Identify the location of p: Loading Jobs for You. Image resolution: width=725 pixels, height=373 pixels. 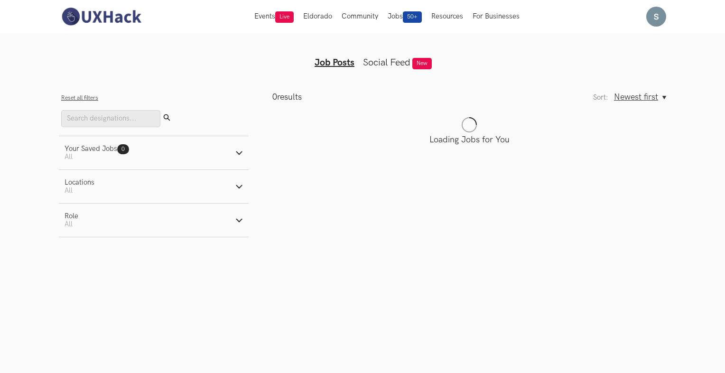
(469, 139).